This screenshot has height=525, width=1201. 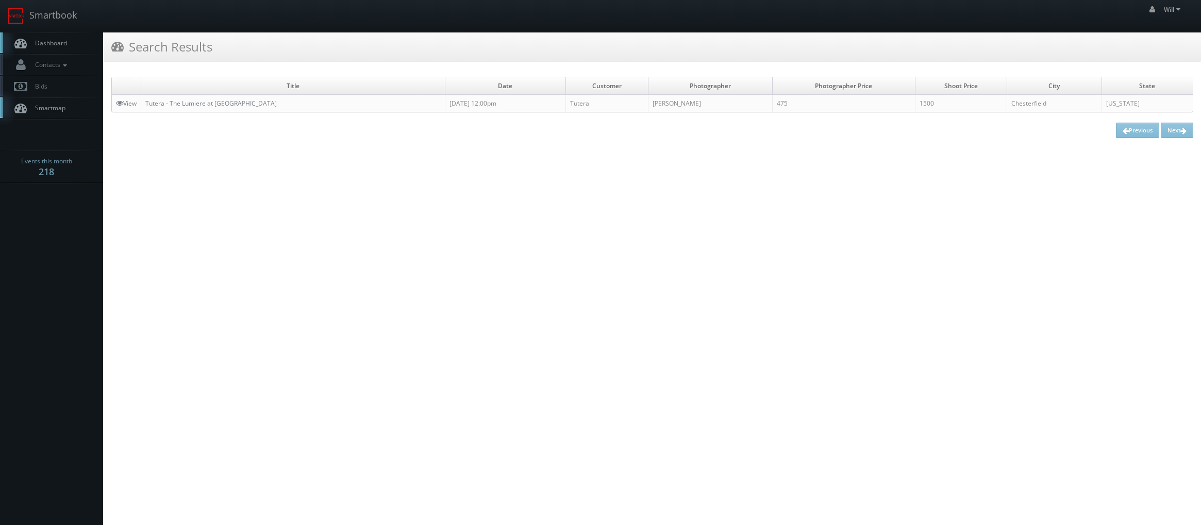 I want to click on td: State, so click(x=1147, y=86).